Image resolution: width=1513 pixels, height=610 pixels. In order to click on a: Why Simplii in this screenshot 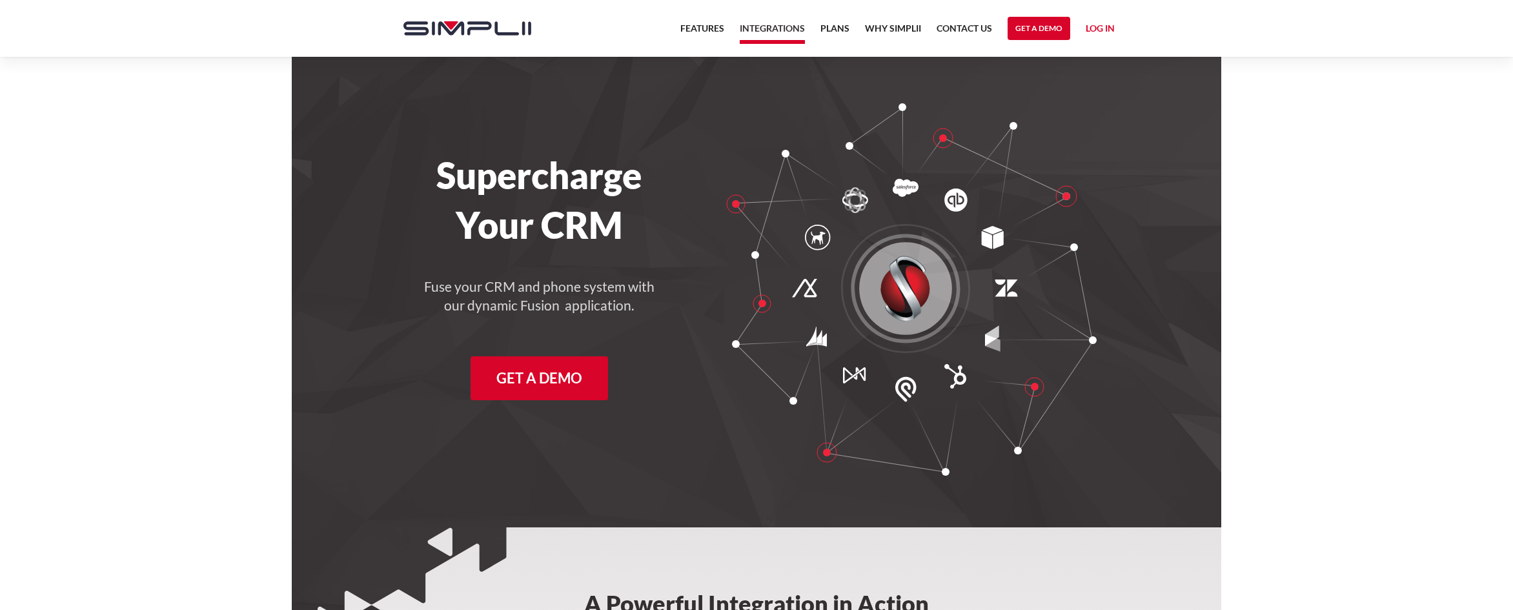, I will do `click(893, 32)`.